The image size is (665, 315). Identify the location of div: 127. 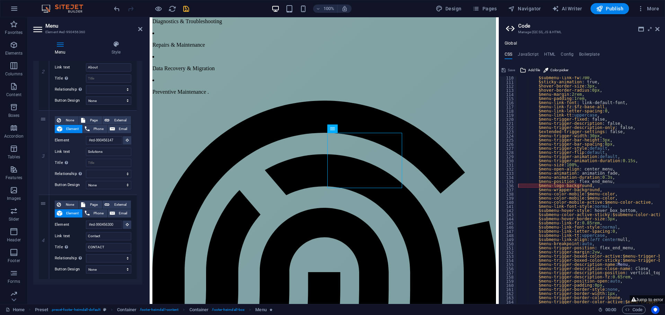
(508, 149).